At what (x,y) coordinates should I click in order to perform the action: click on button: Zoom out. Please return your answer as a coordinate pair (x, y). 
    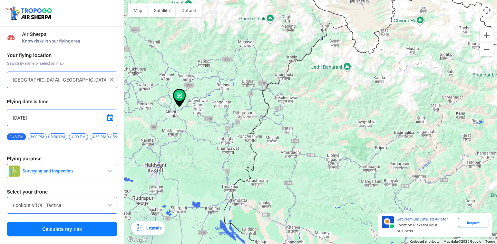
    Looking at the image, I should click on (486, 49).